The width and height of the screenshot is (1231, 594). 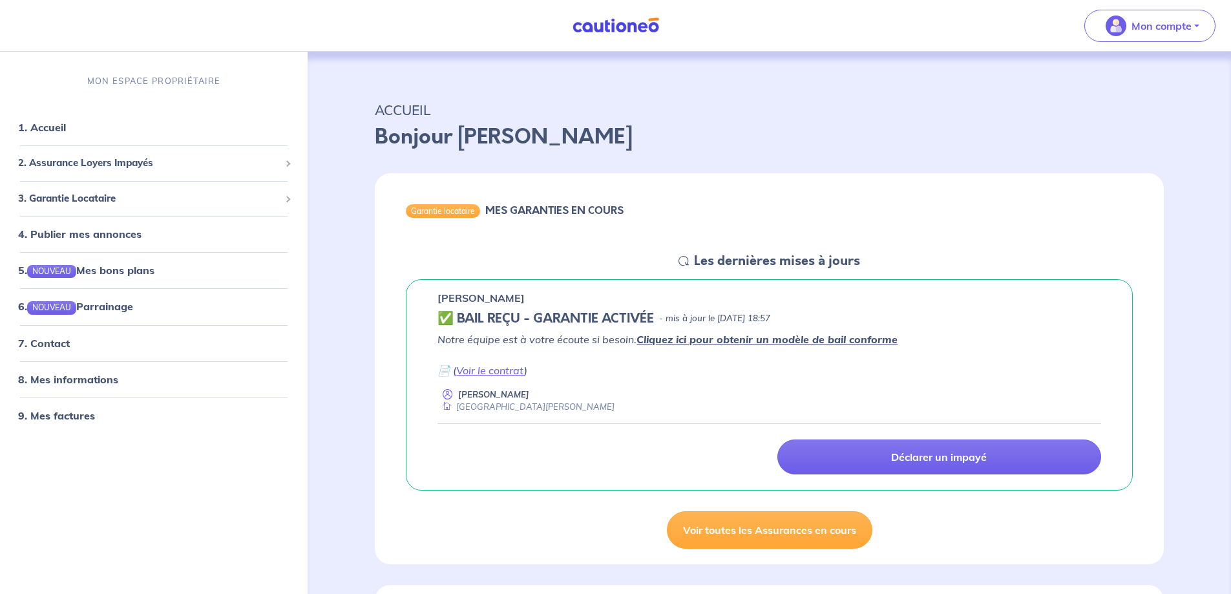 I want to click on span: 3. Garantie Locataire, so click(x=149, y=198).